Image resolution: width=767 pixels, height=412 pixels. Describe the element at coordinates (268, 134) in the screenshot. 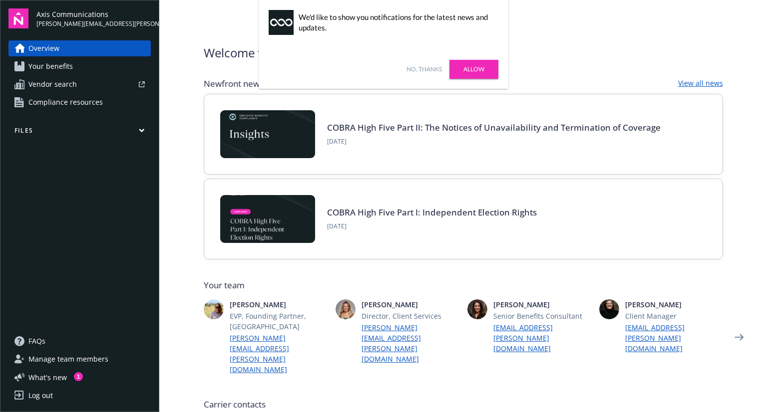

I see `a: Card Image - EB Compliance Insights.png` at that location.